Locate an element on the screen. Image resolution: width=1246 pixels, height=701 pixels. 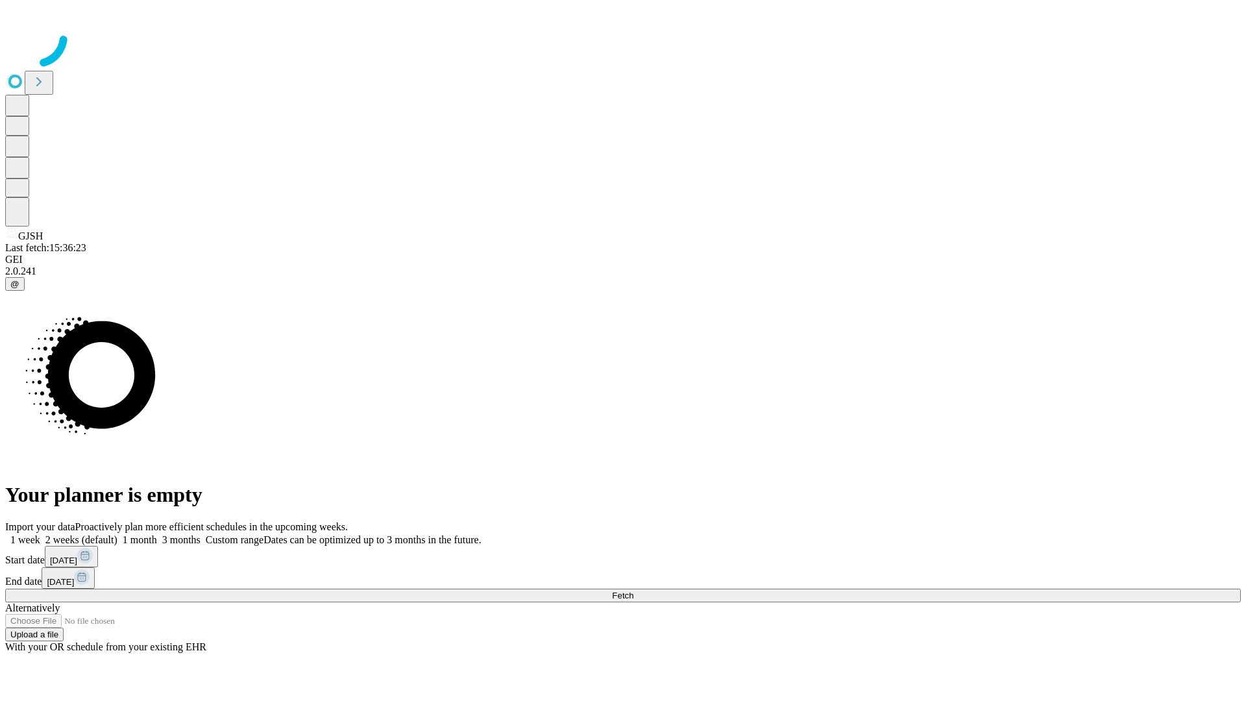
span: GJSH is located at coordinates (30, 236).